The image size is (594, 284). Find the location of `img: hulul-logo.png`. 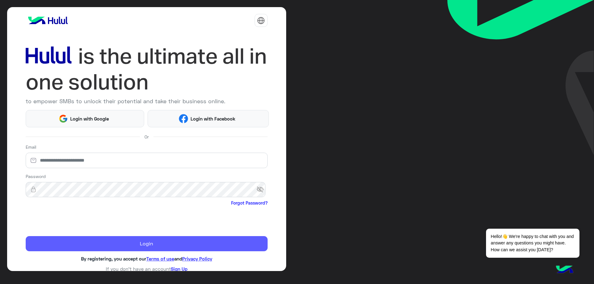

img: hulul-logo.png is located at coordinates (564, 270).